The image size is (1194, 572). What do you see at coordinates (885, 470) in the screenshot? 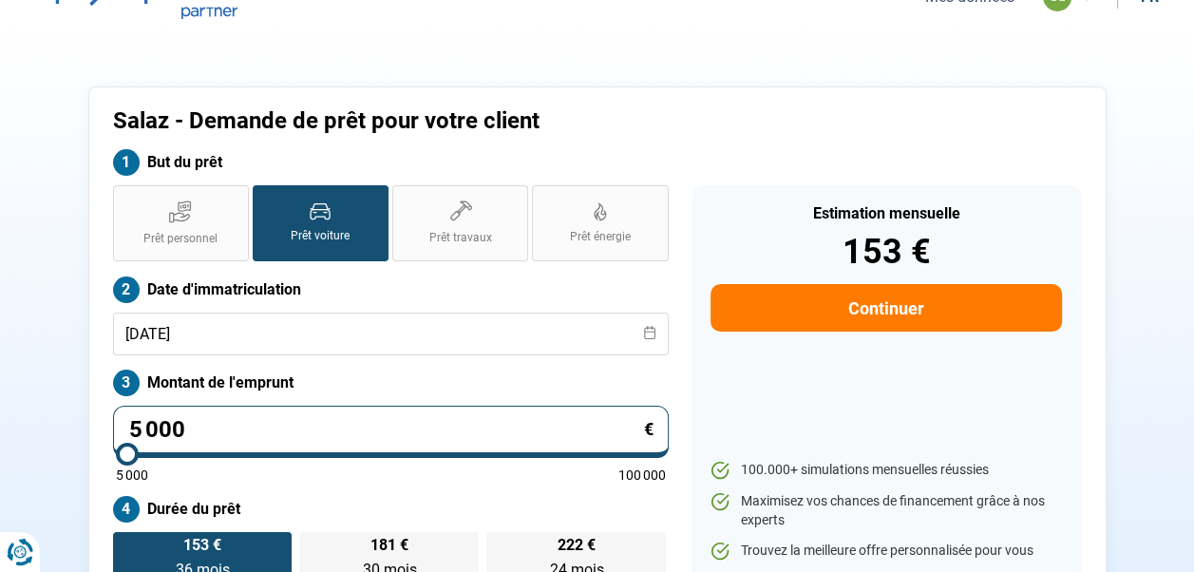
I see `li: 100.000+ simulations mensuelles réussies` at bounding box center [885, 470].